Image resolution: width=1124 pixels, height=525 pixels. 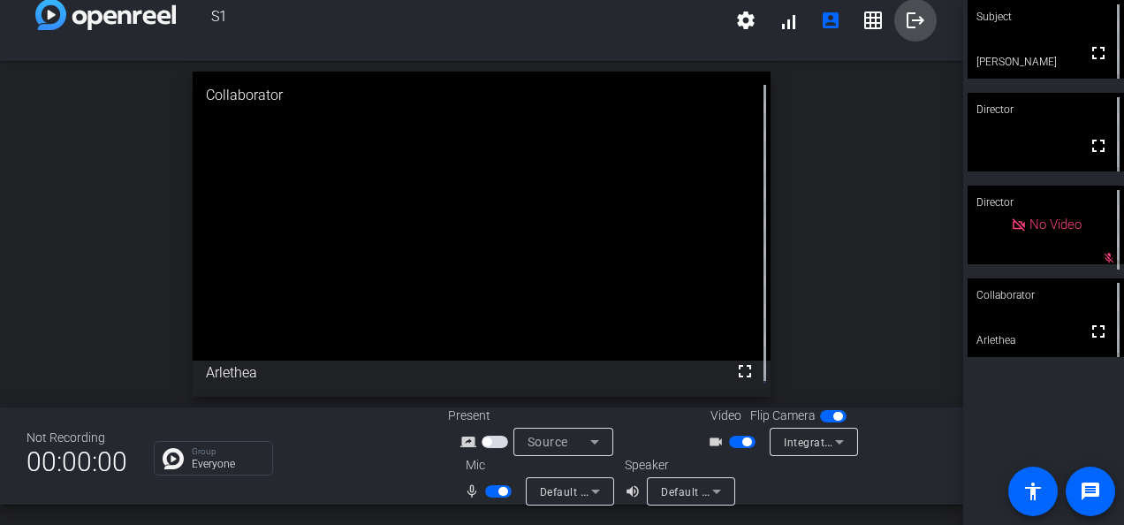 What do you see at coordinates (873, 20) in the screenshot?
I see `mat-icon: grid_on` at bounding box center [873, 20].